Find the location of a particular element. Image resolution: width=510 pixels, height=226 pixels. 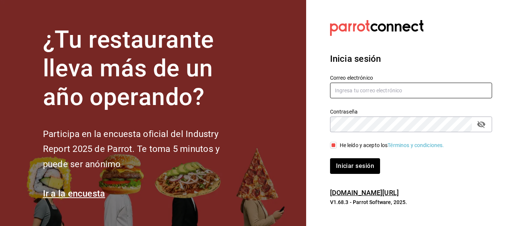

h2: Participa en la encuesta oficial del Industry Report 2025 de Parrot. Te toma 5 minutos y puede se... is located at coordinates (144, 150).